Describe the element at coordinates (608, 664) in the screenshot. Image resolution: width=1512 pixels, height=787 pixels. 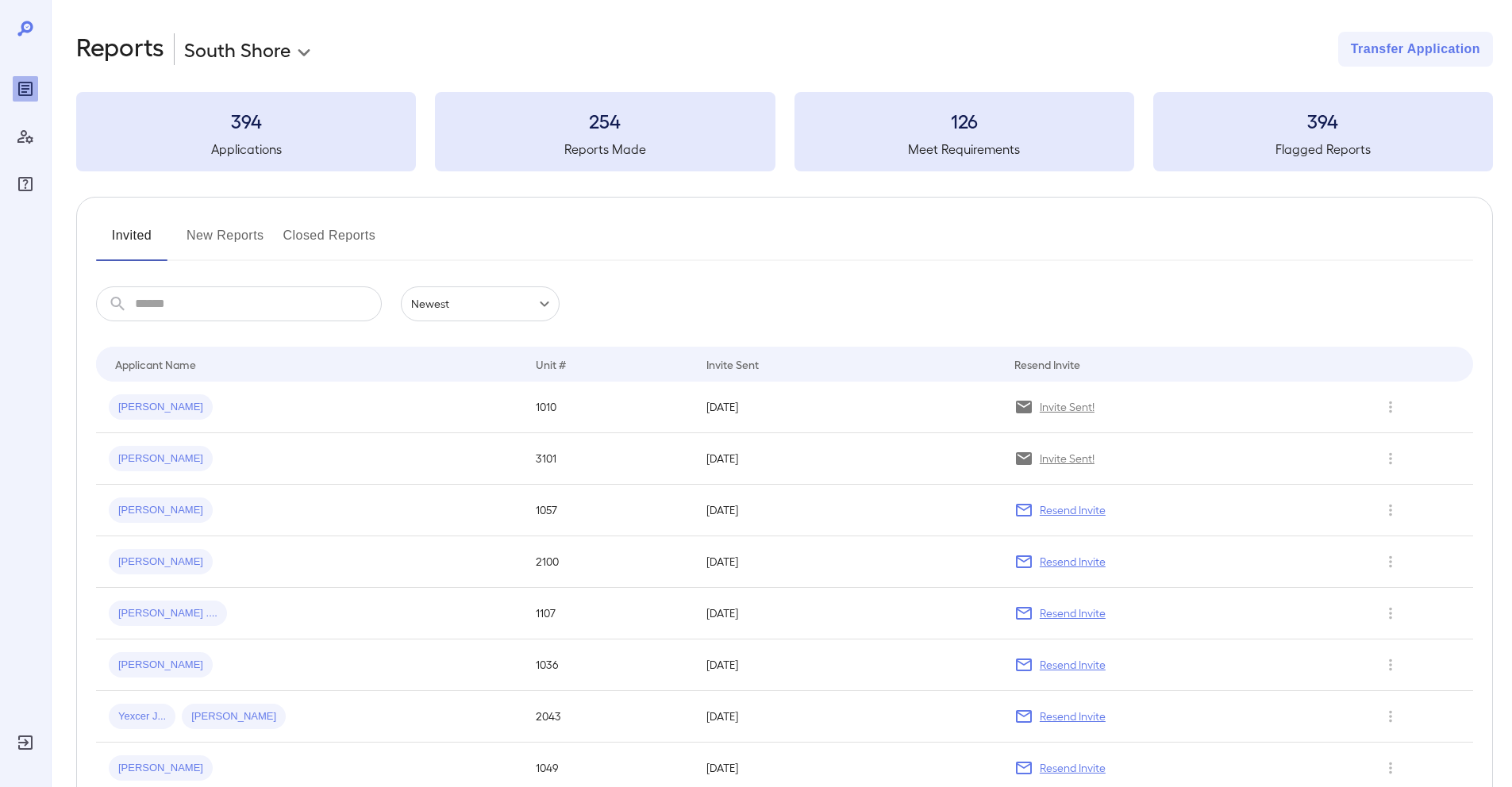
I see `td: 1036` at that location.